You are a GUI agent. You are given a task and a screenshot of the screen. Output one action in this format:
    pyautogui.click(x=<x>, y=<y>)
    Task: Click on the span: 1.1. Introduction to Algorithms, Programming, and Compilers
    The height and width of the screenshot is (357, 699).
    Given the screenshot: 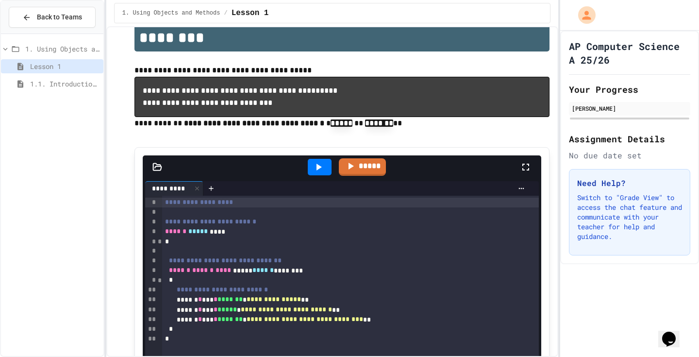 What is the action you would take?
    pyautogui.click(x=65, y=84)
    